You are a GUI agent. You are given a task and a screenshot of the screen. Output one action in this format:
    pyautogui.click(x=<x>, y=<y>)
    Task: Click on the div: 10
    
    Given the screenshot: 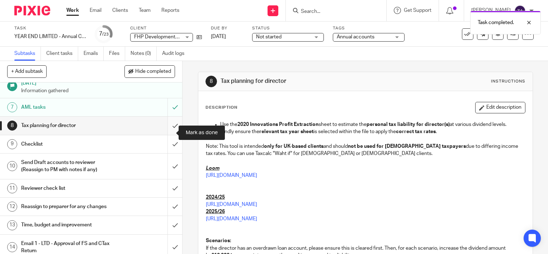 What is the action you would take?
    pyautogui.click(x=12, y=166)
    